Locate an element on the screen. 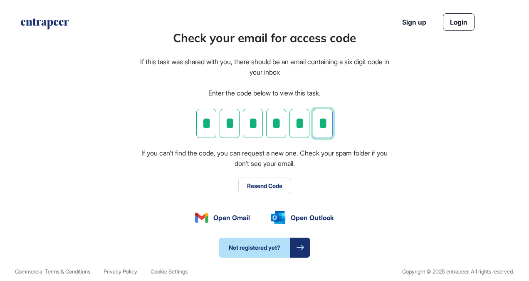  span: Open Outlook is located at coordinates (313, 217).